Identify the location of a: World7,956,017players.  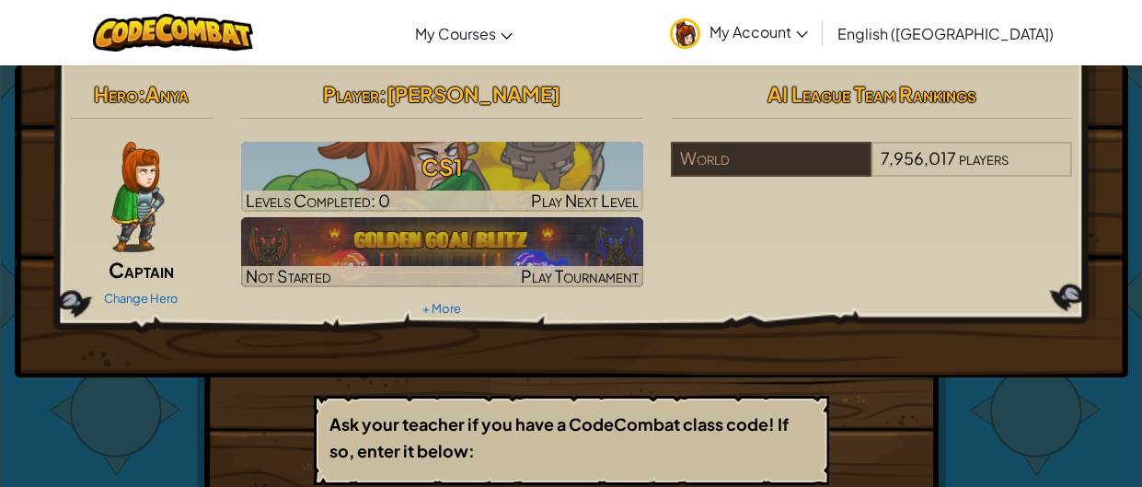
(872, 169).